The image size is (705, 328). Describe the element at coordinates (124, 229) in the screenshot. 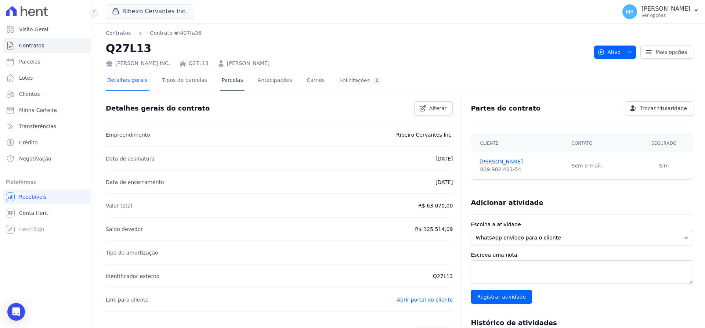

I see `p: Saldo devedor` at that location.